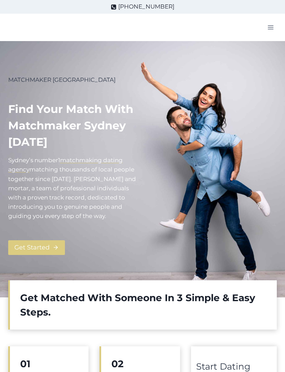 This screenshot has width=285, height=372. Describe the element at coordinates (140, 363) in the screenshot. I see `h2: 02` at that location.